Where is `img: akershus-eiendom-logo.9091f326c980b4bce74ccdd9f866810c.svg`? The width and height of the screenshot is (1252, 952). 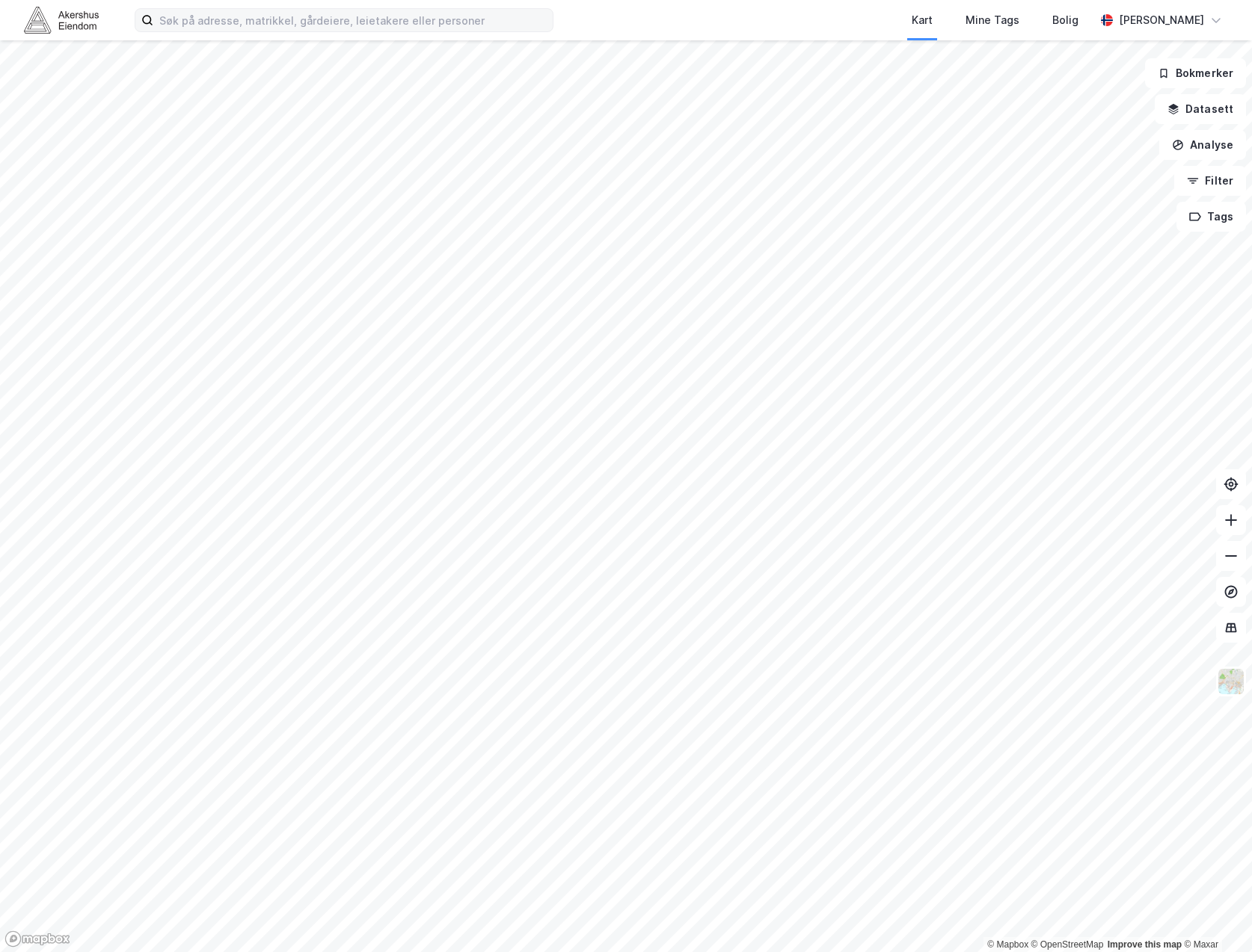
img: akershus-eiendom-logo.9091f326c980b4bce74ccdd9f866810c.svg is located at coordinates (61, 20).